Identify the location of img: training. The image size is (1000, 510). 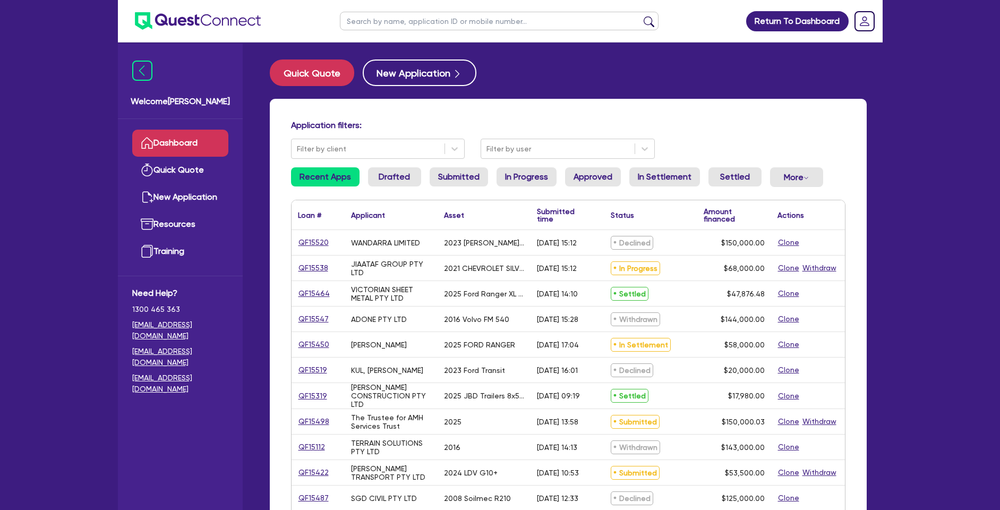
(147, 251).